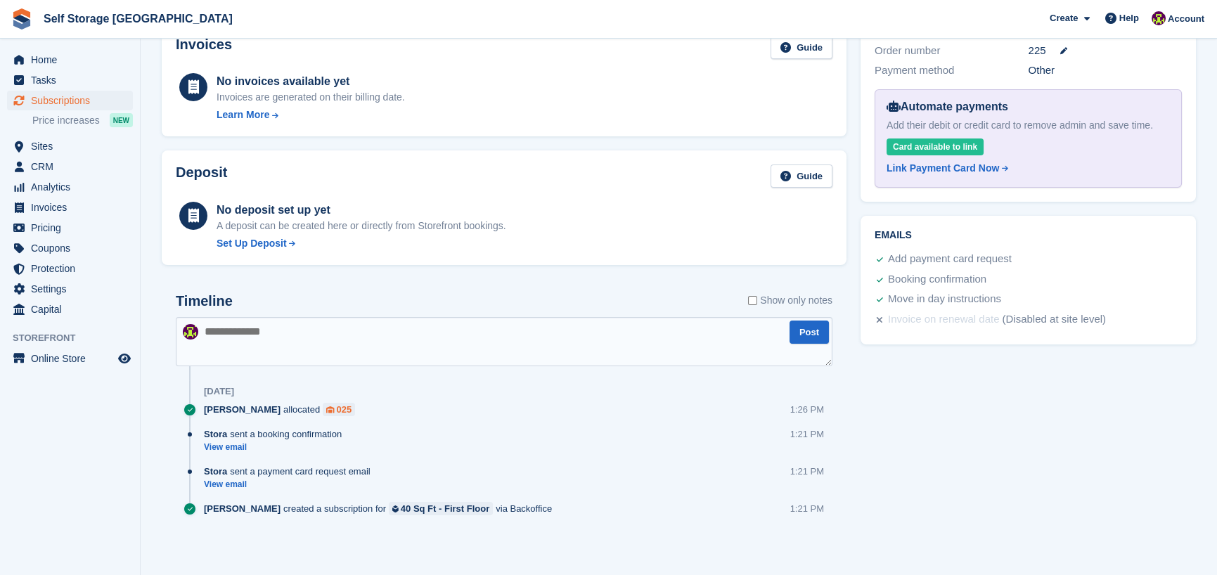  I want to click on div: Set Up Deposit, so click(252, 243).